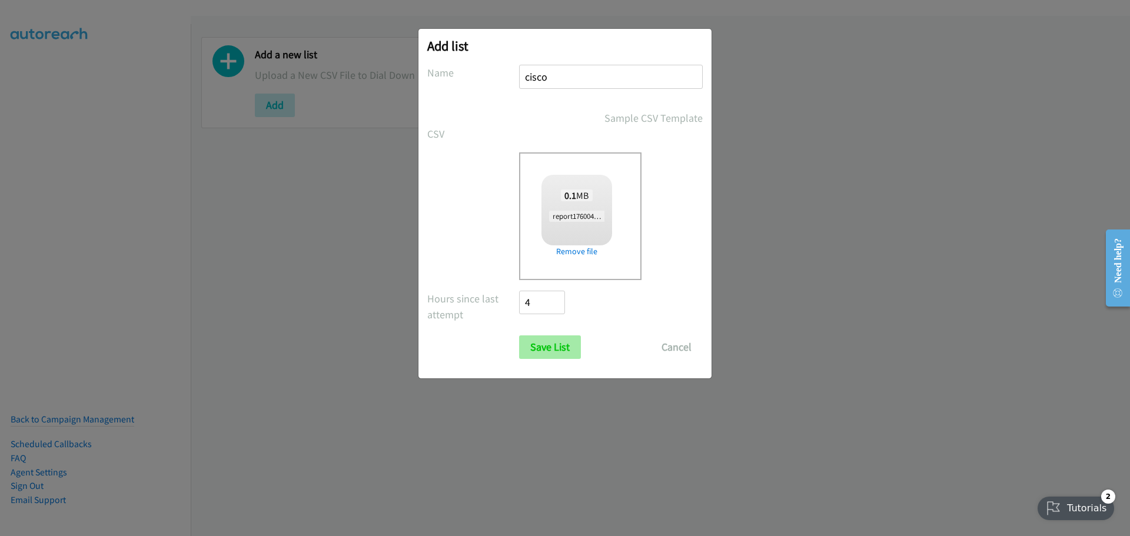 Image resolution: width=1130 pixels, height=536 pixels. I want to click on span: MB, so click(577, 195).